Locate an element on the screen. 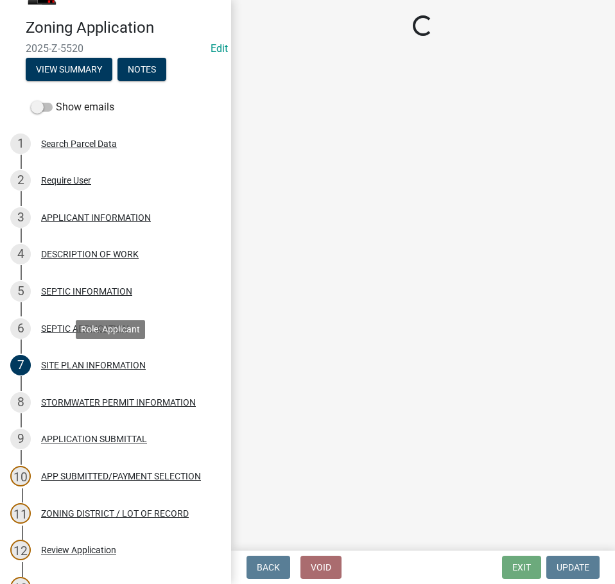 The image size is (615, 584). button: Back is located at coordinates (268, 568).